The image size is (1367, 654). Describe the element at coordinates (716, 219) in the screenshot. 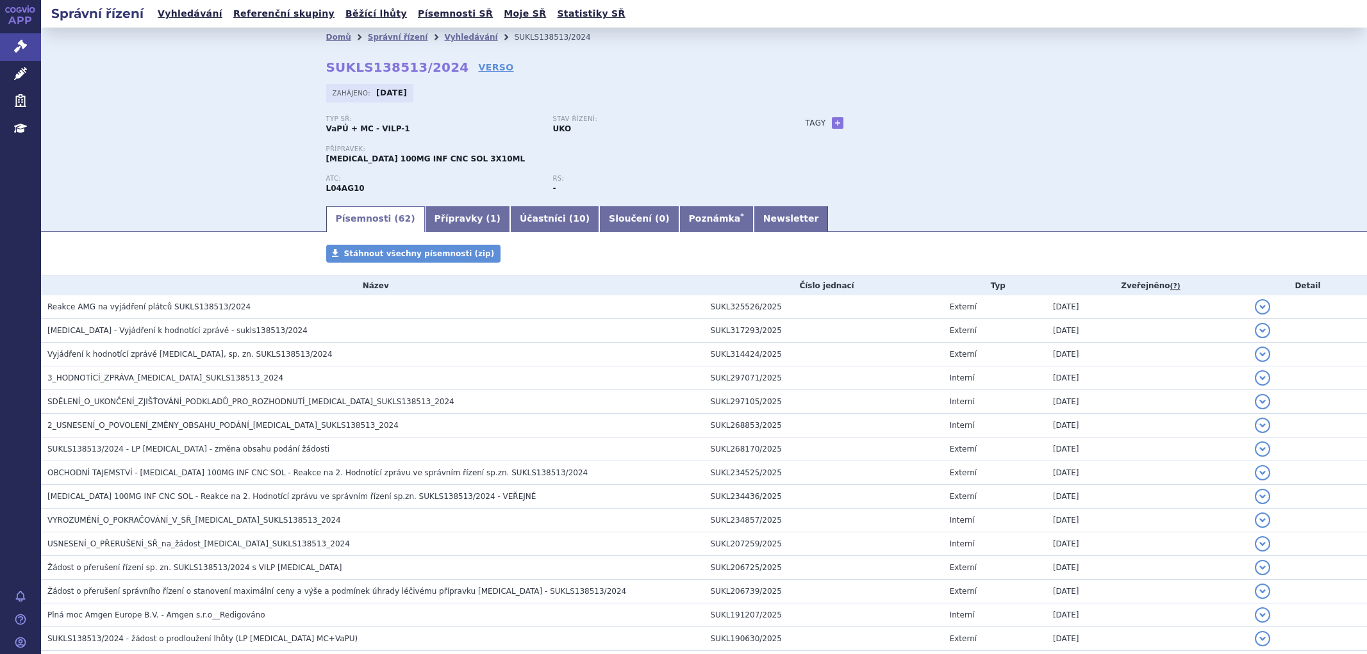

I see `a: Poznámka*` at that location.